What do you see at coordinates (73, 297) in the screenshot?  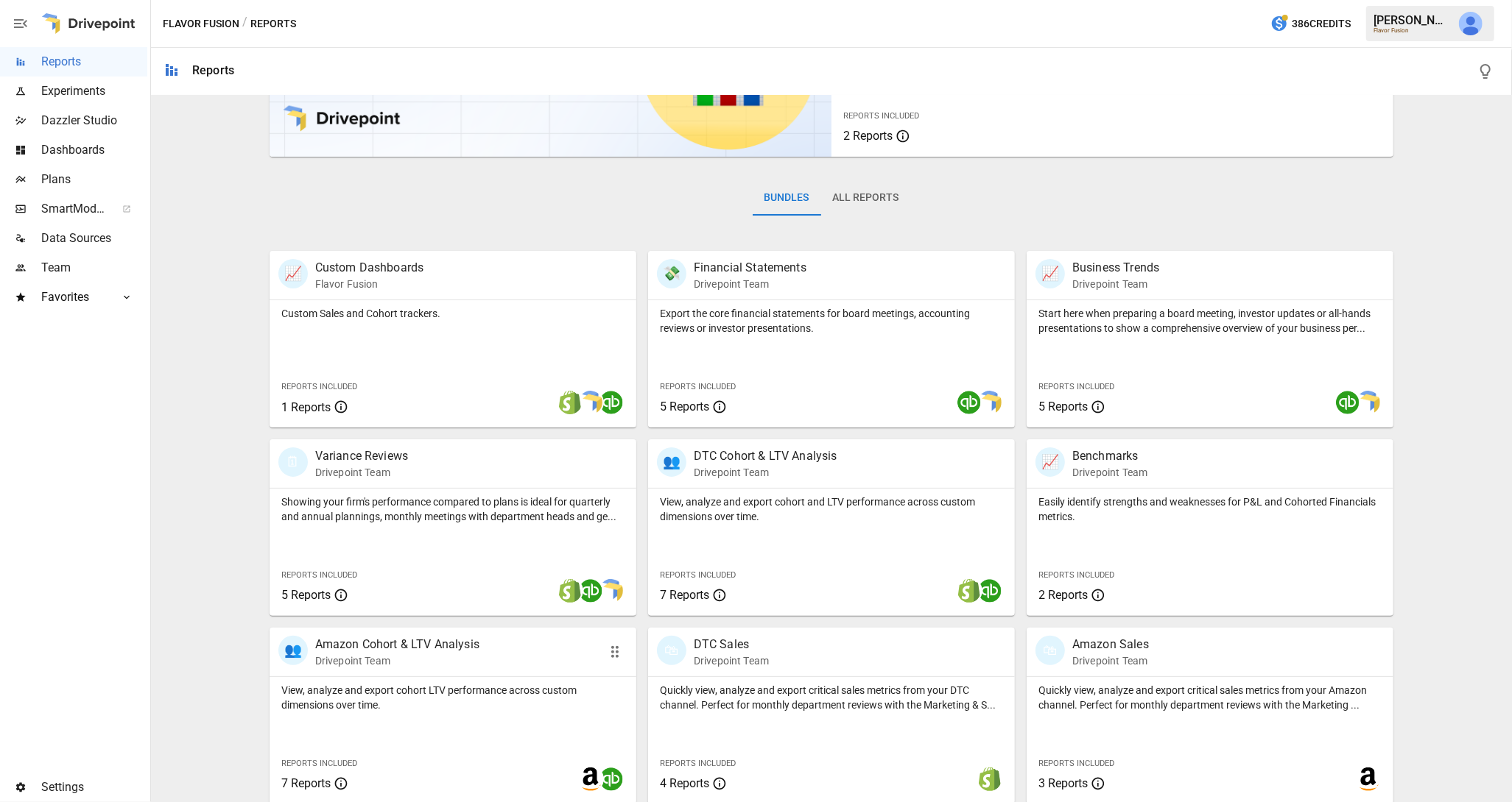 I see `span: Favorites` at bounding box center [73, 297].